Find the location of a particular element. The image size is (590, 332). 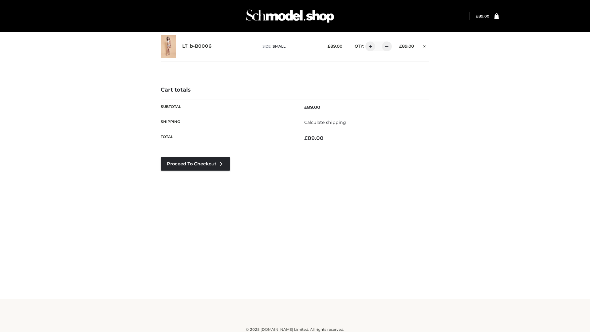

a: Proceed to Checkout is located at coordinates (195, 164).